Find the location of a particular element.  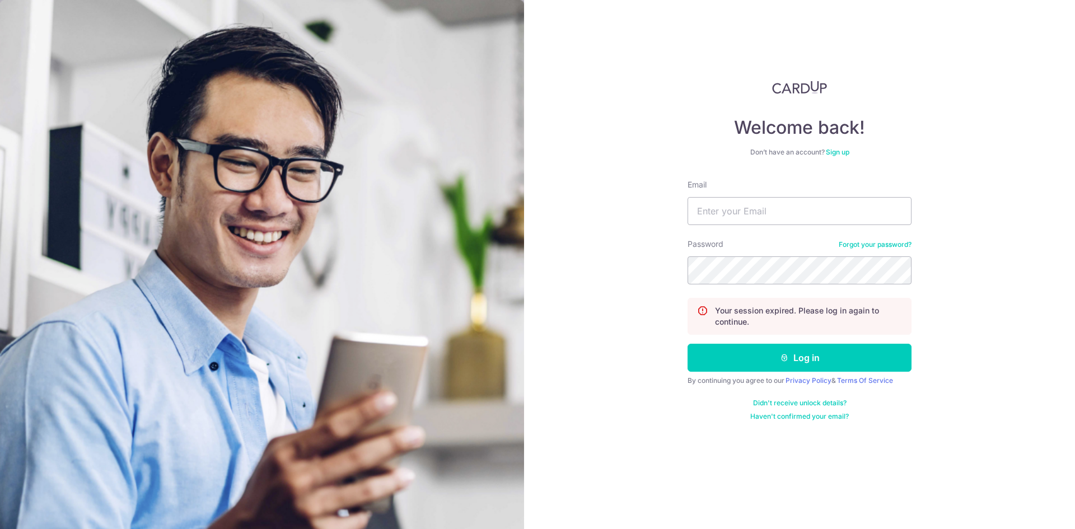

h4: Welcome back! is located at coordinates (800, 128).